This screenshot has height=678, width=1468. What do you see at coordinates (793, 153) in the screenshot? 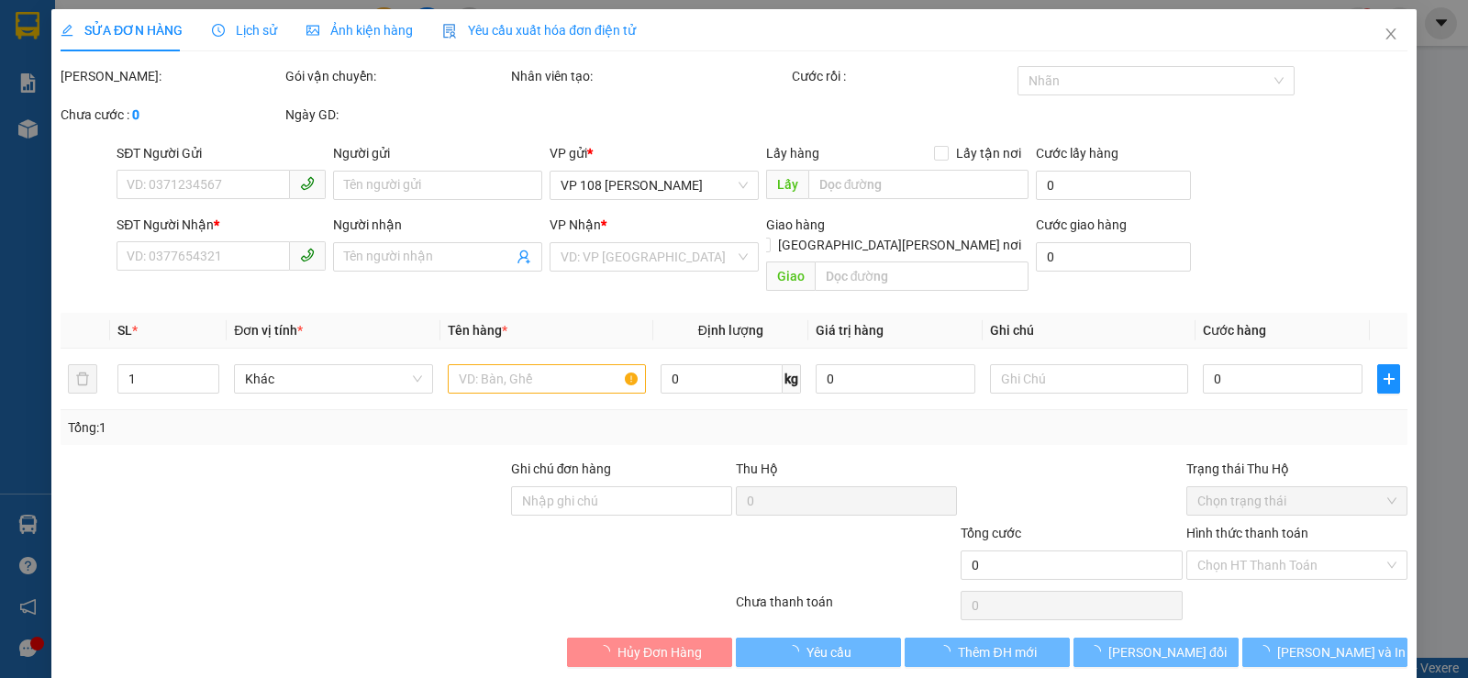
I see `span: Lấy hàng` at bounding box center [793, 153].